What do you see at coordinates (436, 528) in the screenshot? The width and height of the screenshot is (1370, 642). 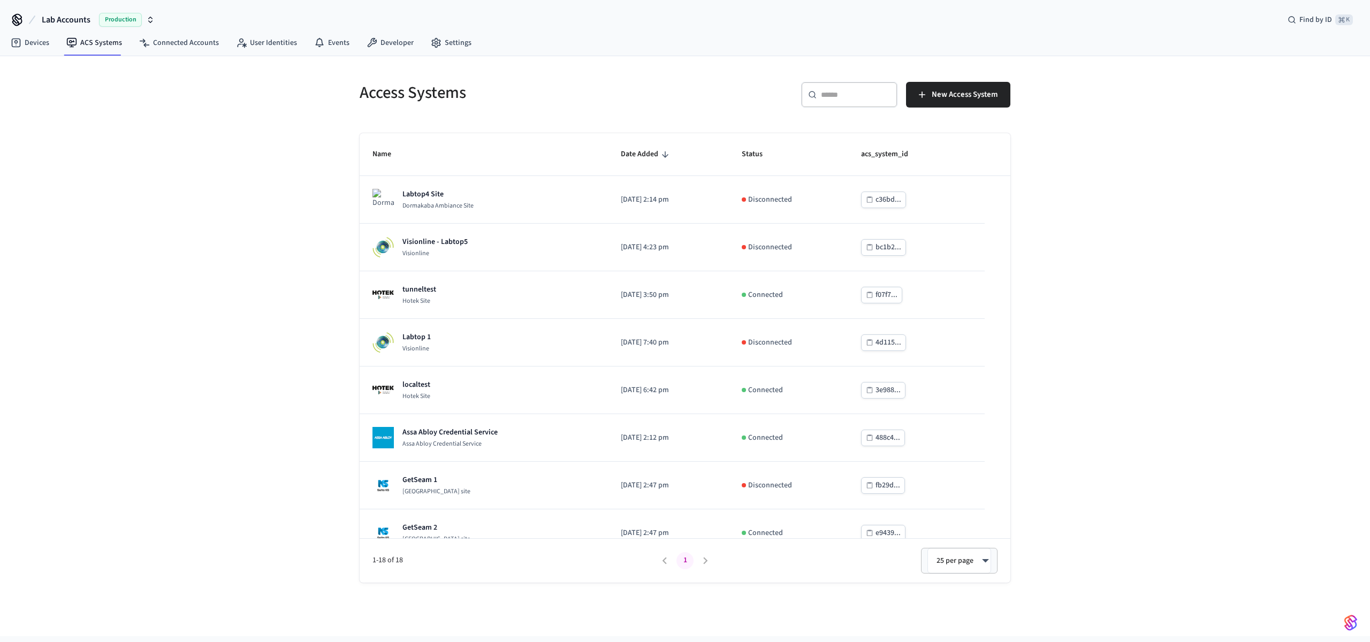 I see `p: GetSeam 2` at bounding box center [436, 528].